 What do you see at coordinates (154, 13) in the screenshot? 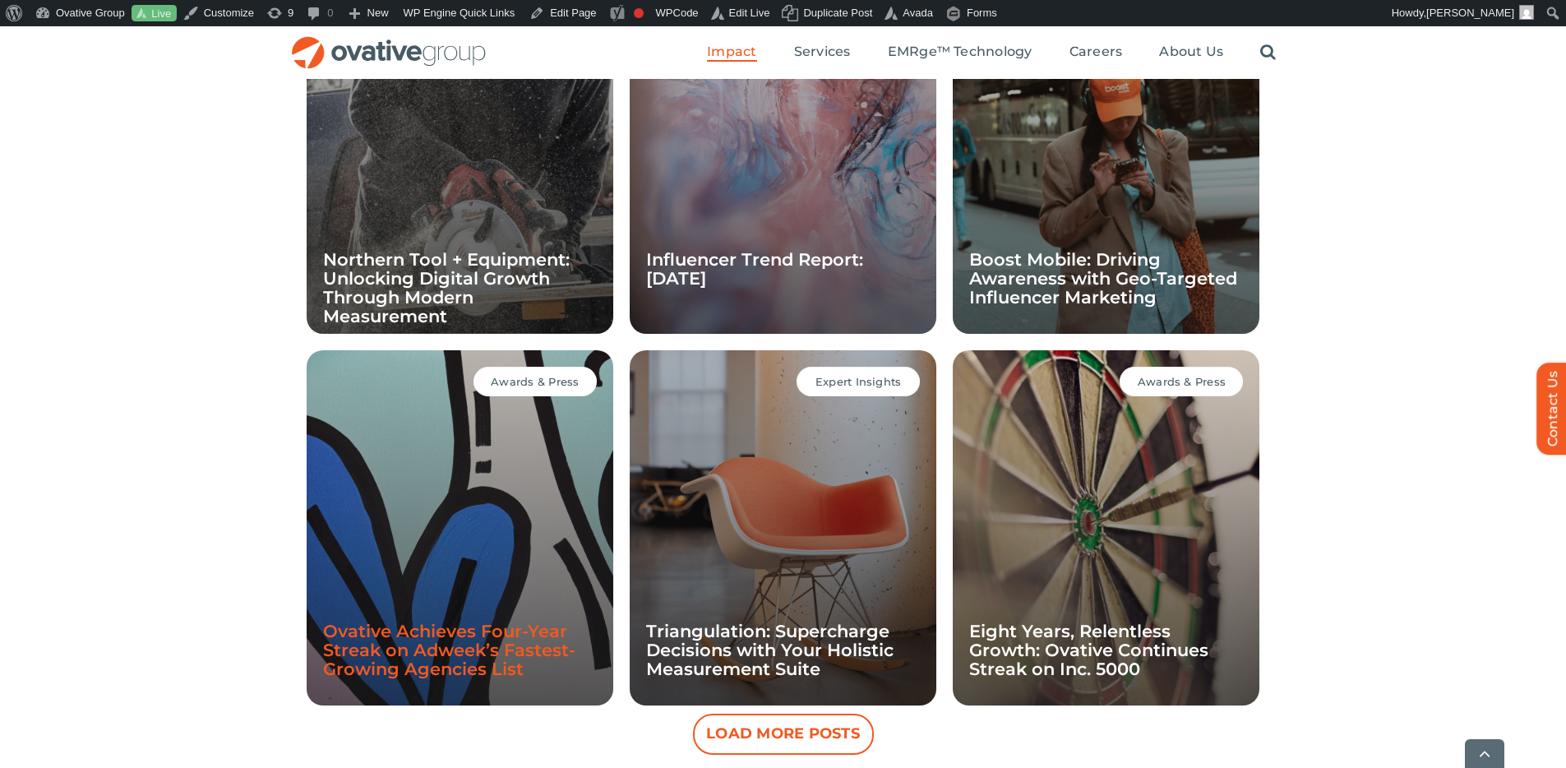
I see `a: Live` at bounding box center [154, 13].